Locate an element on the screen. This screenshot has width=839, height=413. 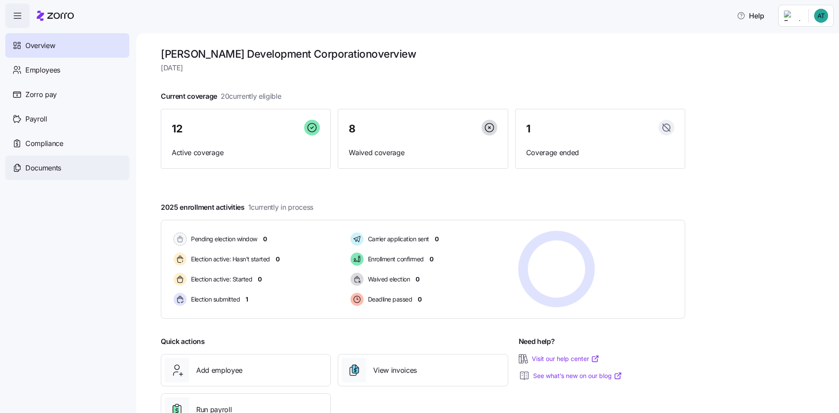
span: View invoices is located at coordinates (395, 370).